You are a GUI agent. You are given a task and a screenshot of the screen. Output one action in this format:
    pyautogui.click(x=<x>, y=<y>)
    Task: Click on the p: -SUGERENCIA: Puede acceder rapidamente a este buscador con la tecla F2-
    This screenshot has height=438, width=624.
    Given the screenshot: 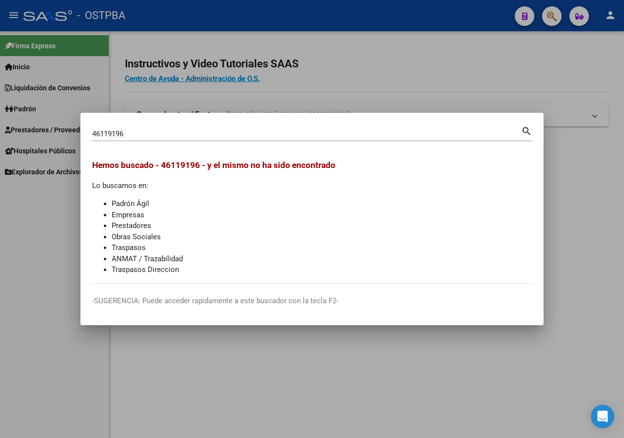 What is the action you would take?
    pyautogui.click(x=312, y=301)
    